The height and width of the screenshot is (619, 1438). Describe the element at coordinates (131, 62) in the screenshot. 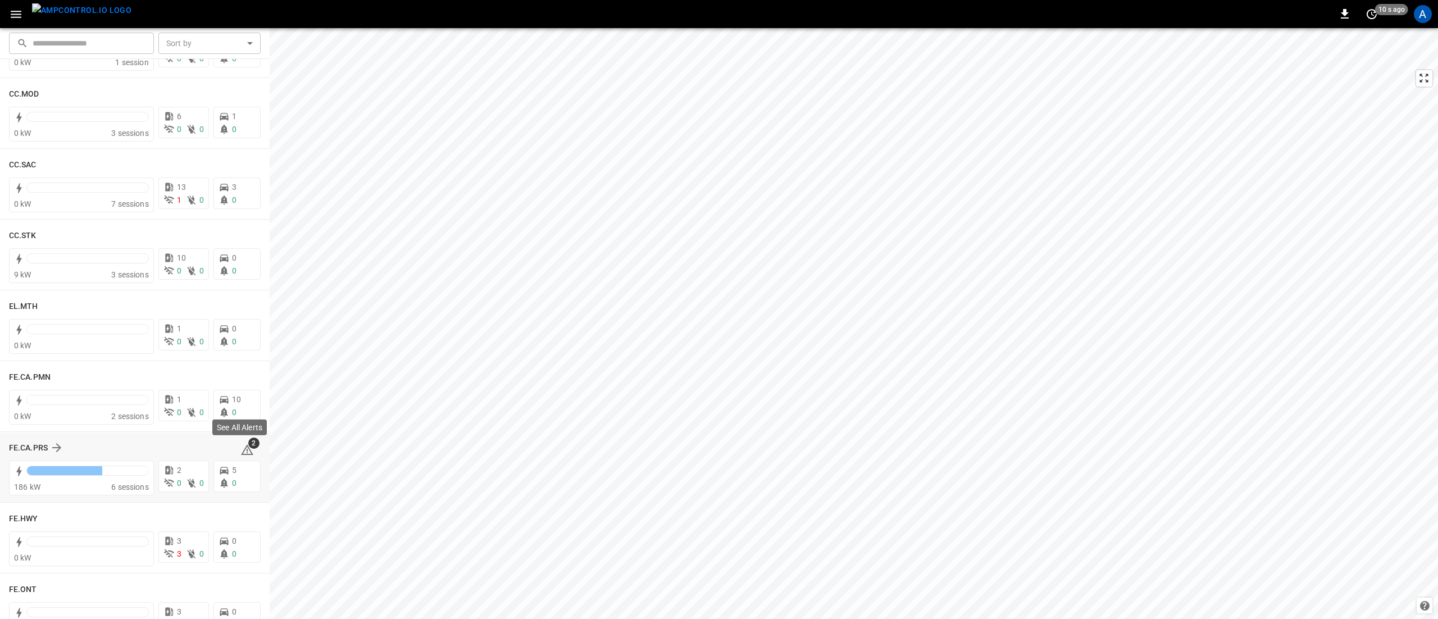

I see `span: 1 session` at that location.